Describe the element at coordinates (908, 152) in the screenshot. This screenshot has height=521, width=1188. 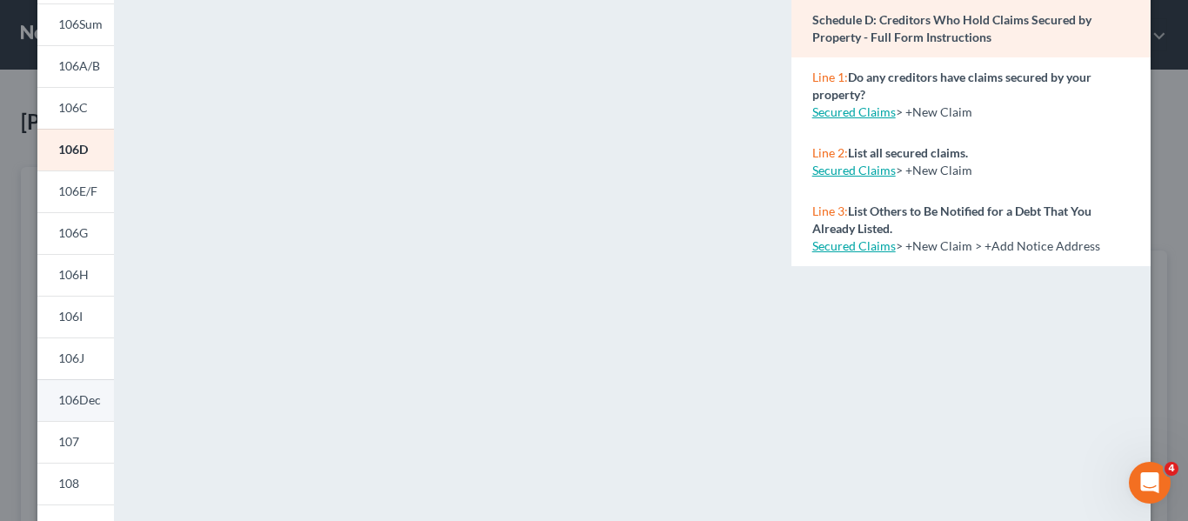
I see `strong: List all secured claims.` at that location.